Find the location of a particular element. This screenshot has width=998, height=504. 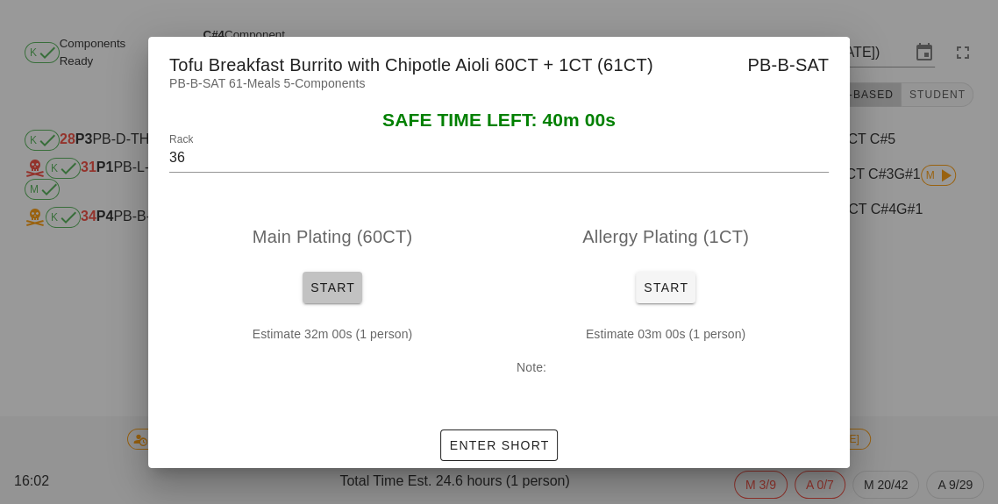

div: Tofu Breakfast Burrito with Chipotle Aioli 60CT + 1CT (61CT) is located at coordinates (499, 62).